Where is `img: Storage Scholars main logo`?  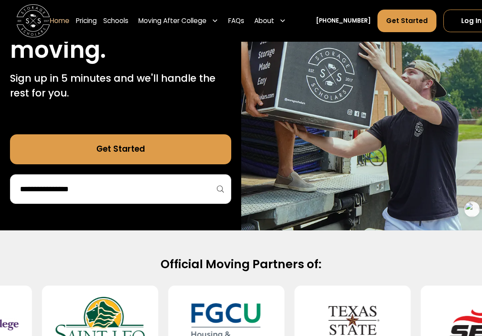
img: Storage Scholars main logo is located at coordinates (33, 21).